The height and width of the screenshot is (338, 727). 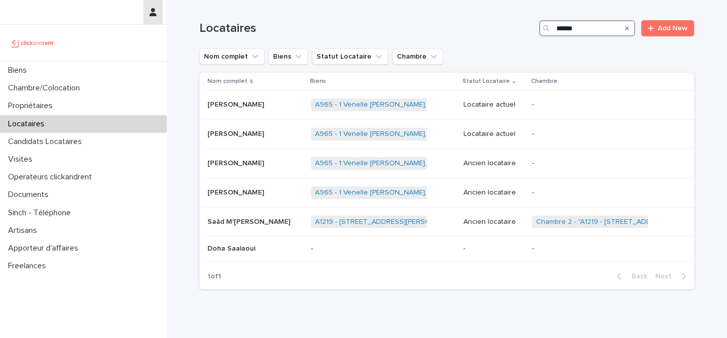 I want to click on p: Apporteur d'affaires, so click(x=45, y=248).